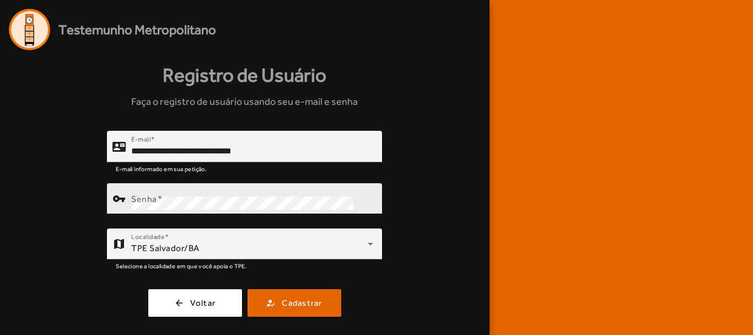 The image size is (753, 335). I want to click on span: Faça o registro de usuário usando seu e-mail e senha, so click(244, 101).